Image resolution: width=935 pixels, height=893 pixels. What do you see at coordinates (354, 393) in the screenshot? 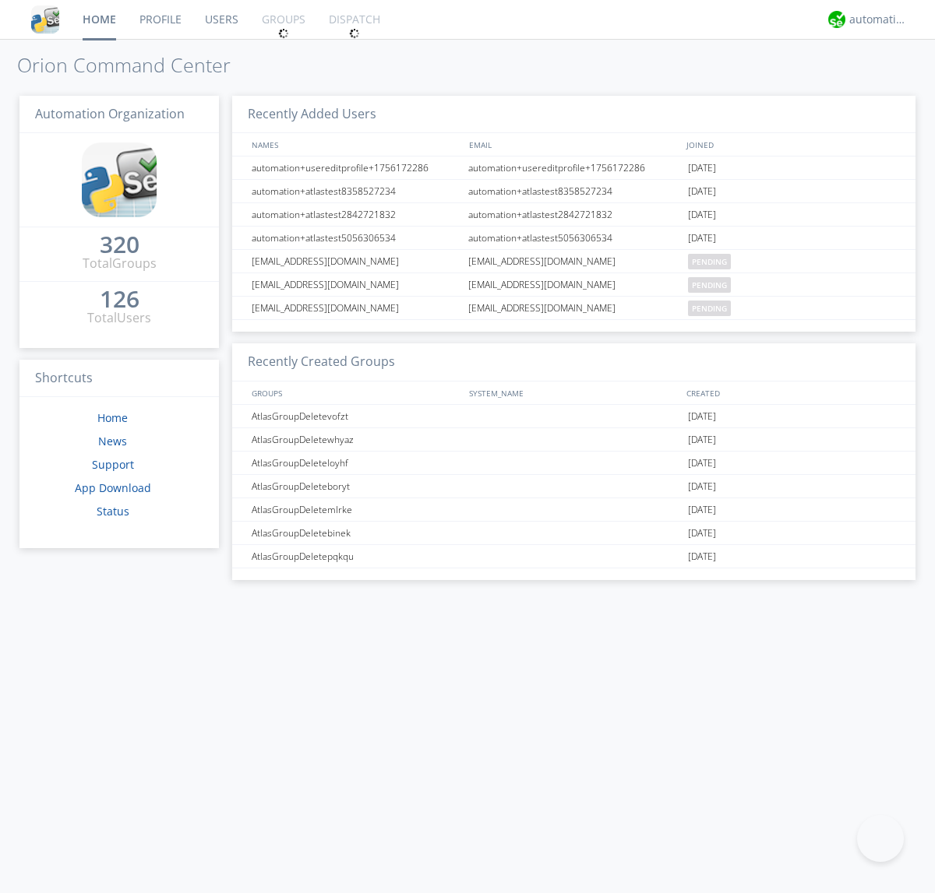
I see `div: GROUPS` at bounding box center [354, 393].